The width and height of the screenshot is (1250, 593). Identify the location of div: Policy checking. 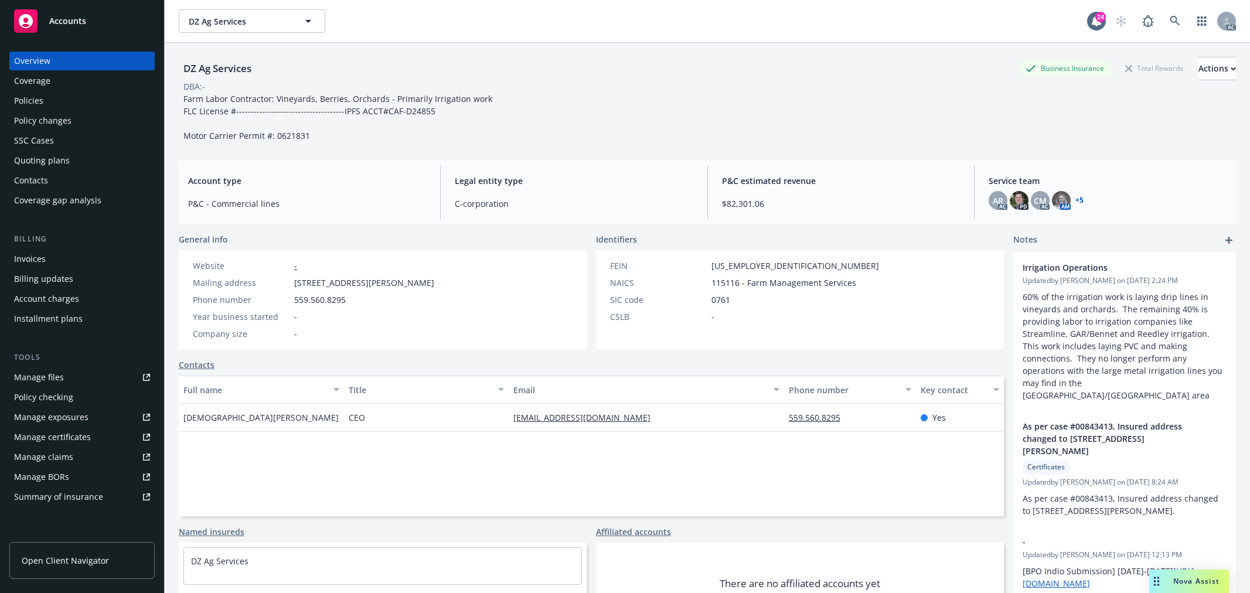
(43, 397).